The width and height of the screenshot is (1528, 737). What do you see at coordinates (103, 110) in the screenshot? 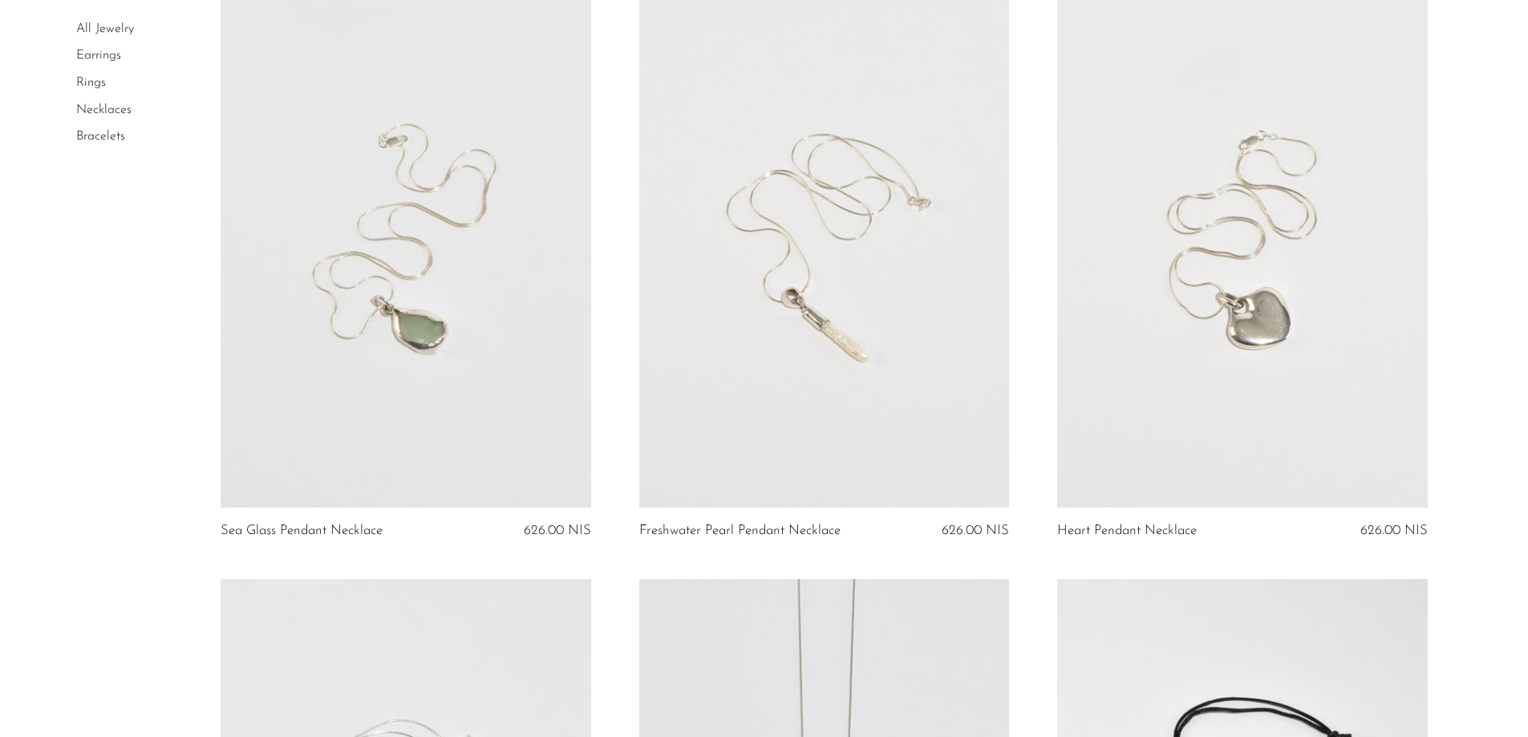
I see `a: Necklaces` at bounding box center [103, 110].